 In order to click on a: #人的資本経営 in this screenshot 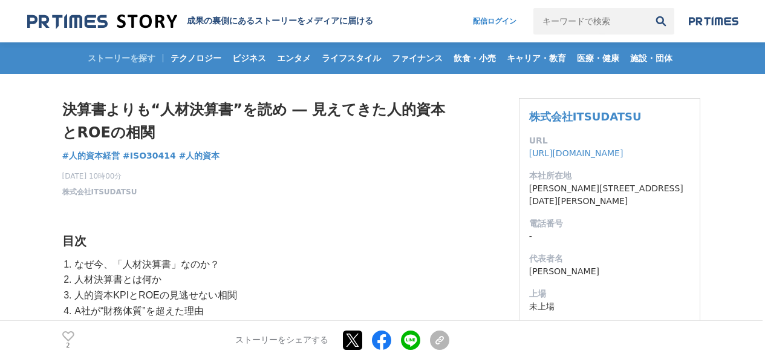, I will do `click(91, 155)`.